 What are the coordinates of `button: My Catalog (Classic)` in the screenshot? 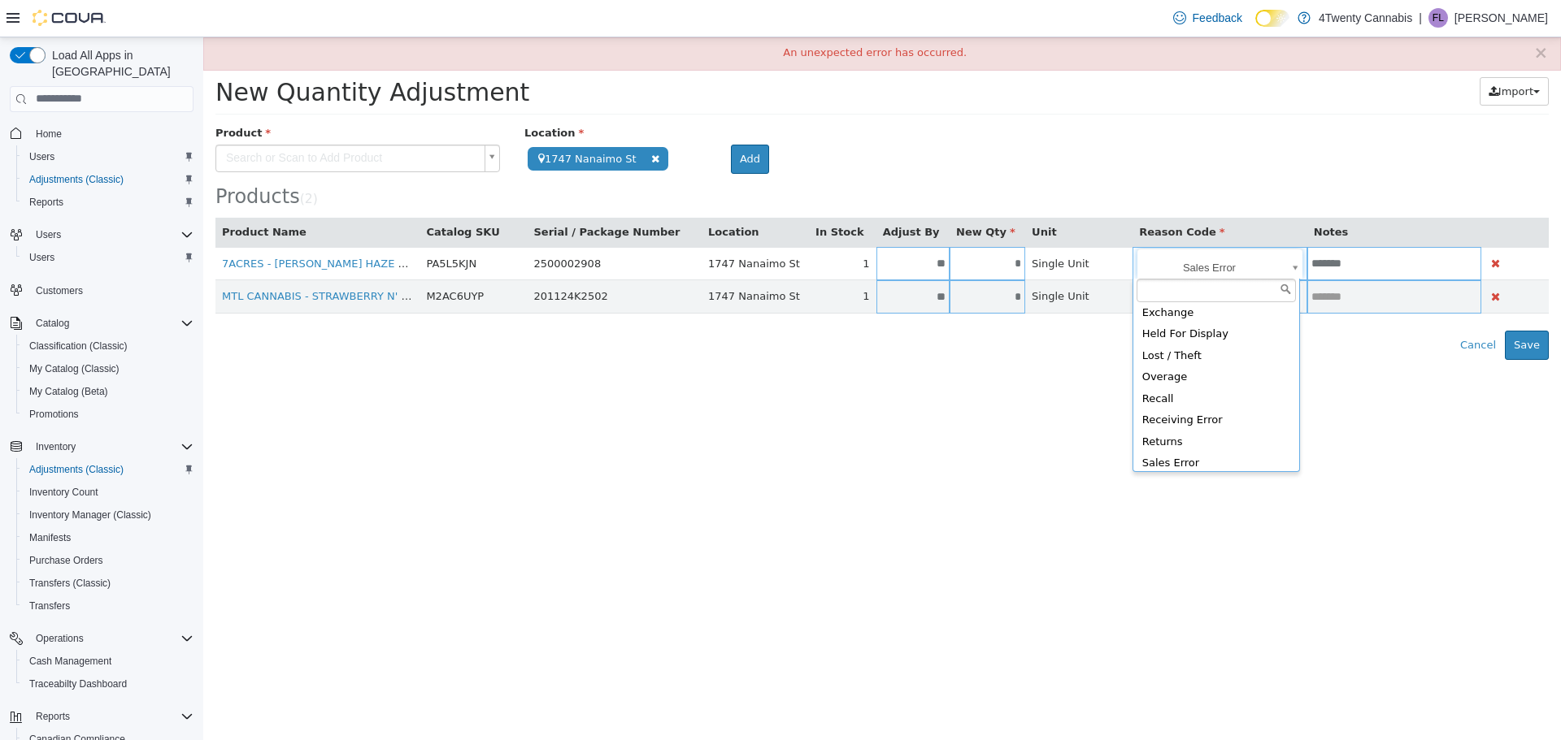 It's located at (108, 369).